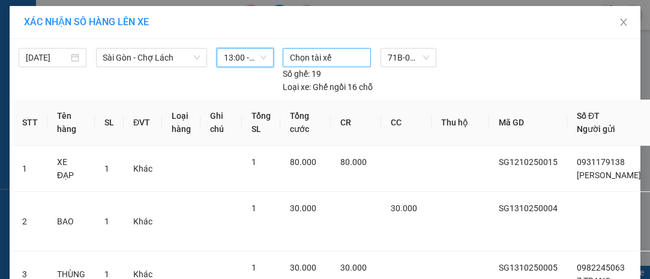 This screenshot has width=650, height=279. Describe the element at coordinates (86, 22) in the screenshot. I see `span: XÁC NHẬN SỐ HÀNG LÊN XE` at that location.